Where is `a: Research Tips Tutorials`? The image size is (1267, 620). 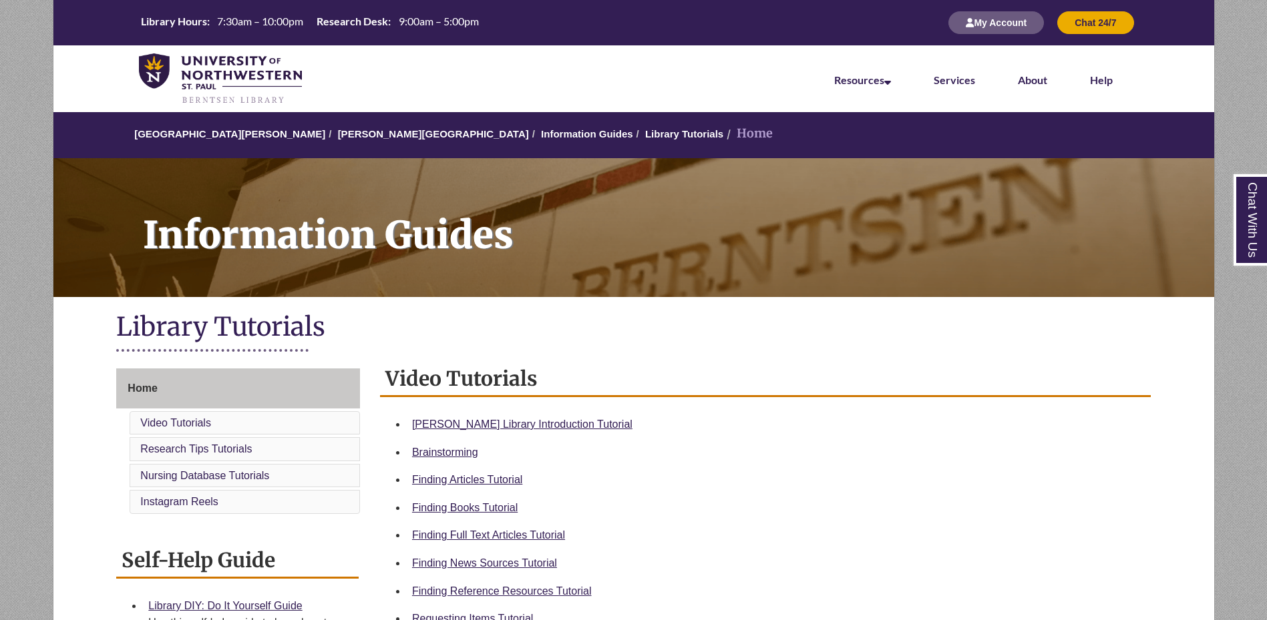 a: Research Tips Tutorials is located at coordinates (196, 449).